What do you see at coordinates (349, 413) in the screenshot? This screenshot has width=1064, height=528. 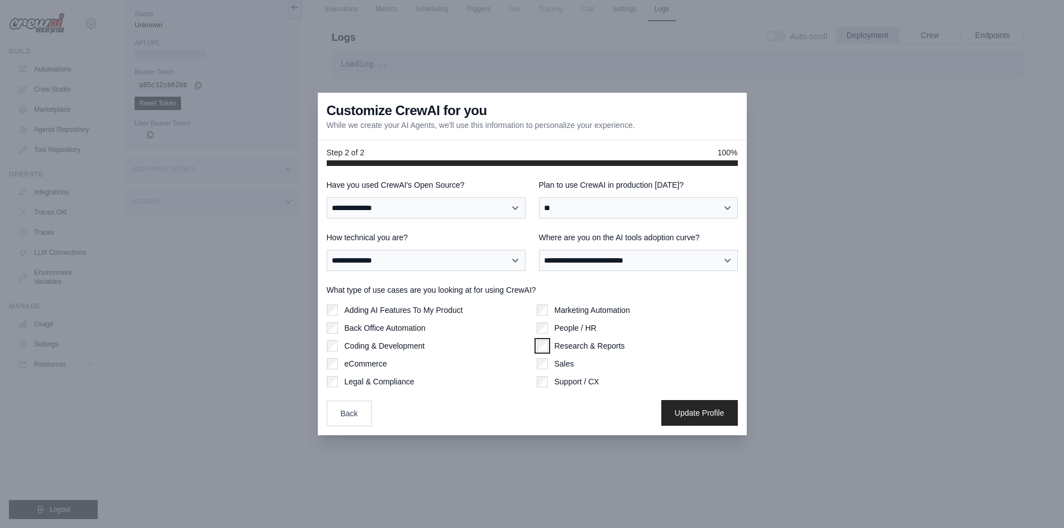 I see `button: Back` at bounding box center [349, 413].